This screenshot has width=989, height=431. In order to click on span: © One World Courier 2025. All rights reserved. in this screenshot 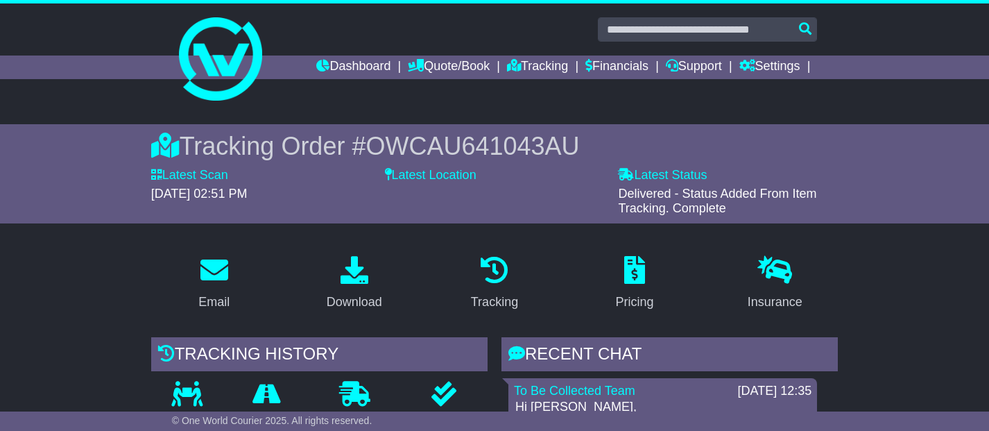, I will do `click(272, 420)`.